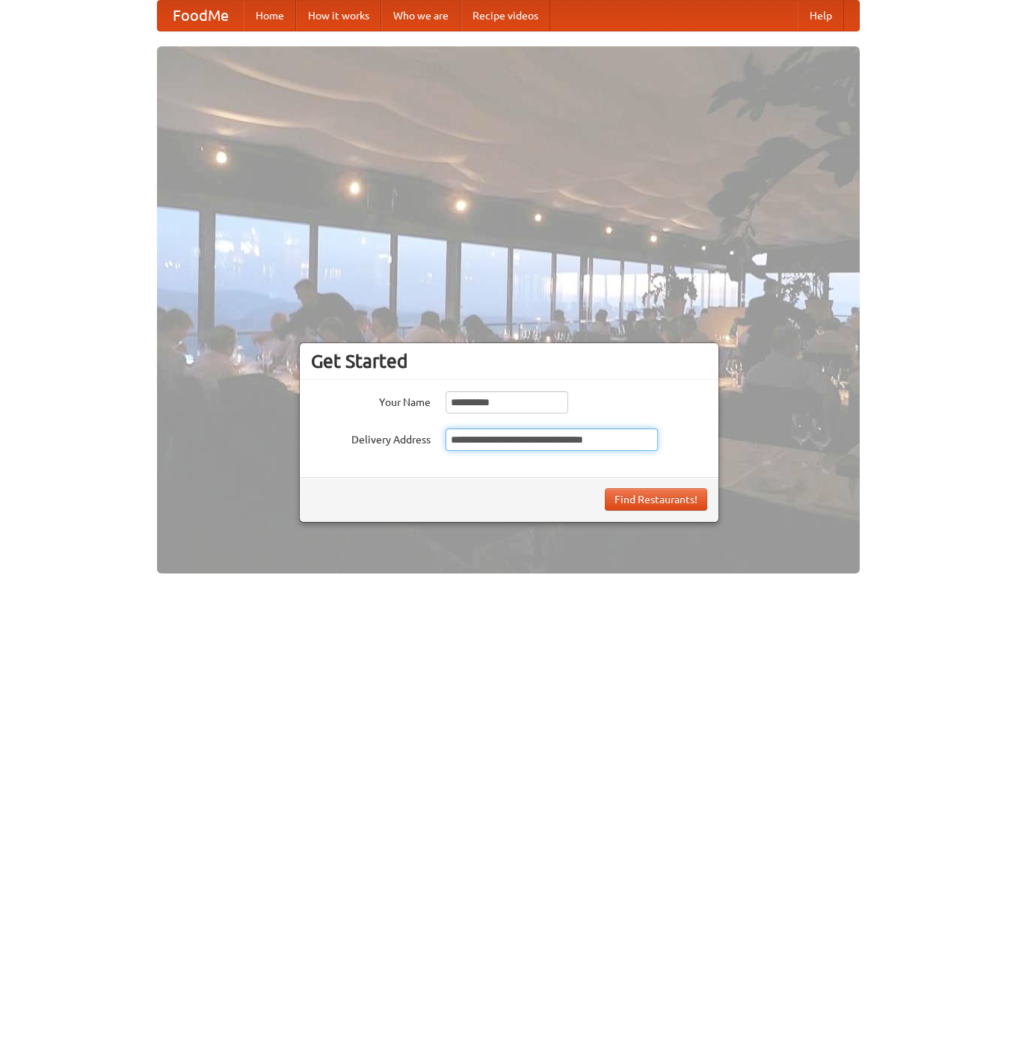 The width and height of the screenshot is (1016, 1058). Describe the element at coordinates (821, 16) in the screenshot. I see `a: Help` at that location.